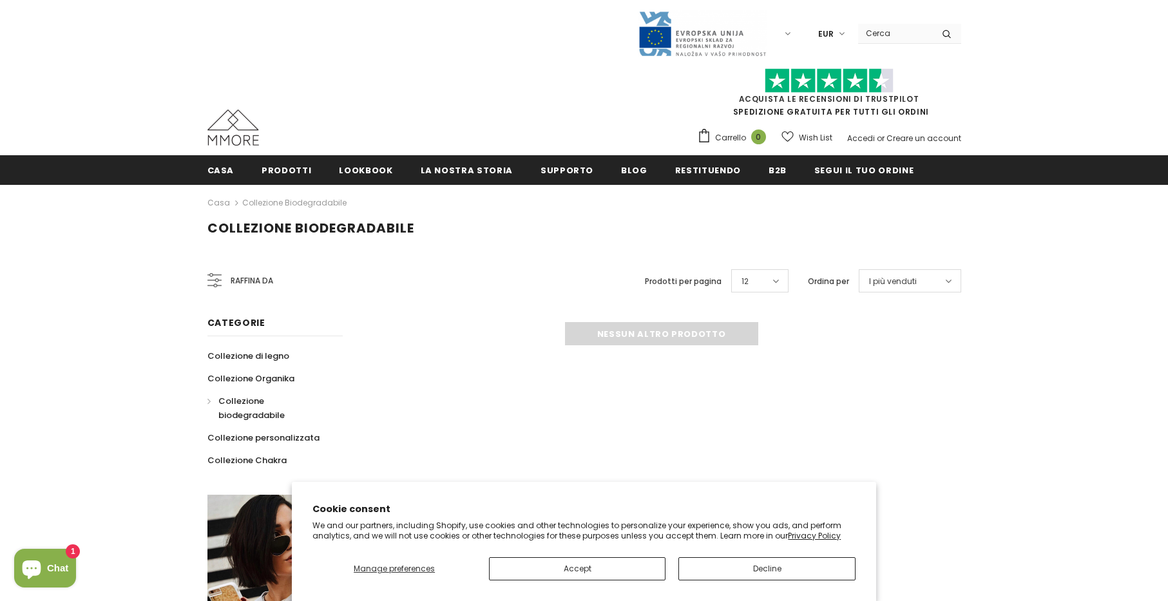 Image resolution: width=1168 pixels, height=601 pixels. Describe the element at coordinates (251, 378) in the screenshot. I see `span: Collezione Organika` at that location.